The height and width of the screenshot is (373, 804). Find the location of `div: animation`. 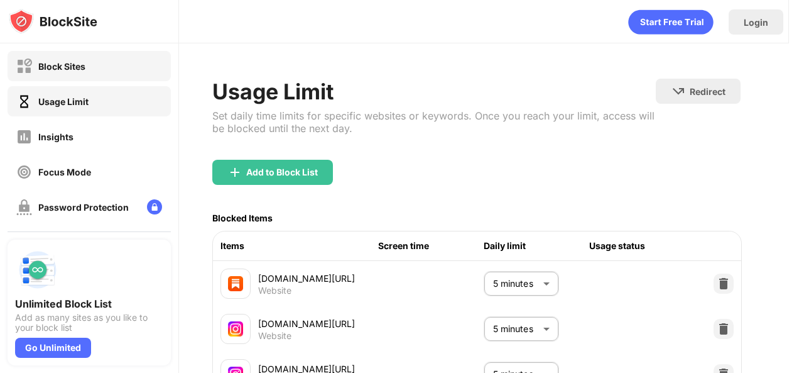

div: animation is located at coordinates (671, 22).